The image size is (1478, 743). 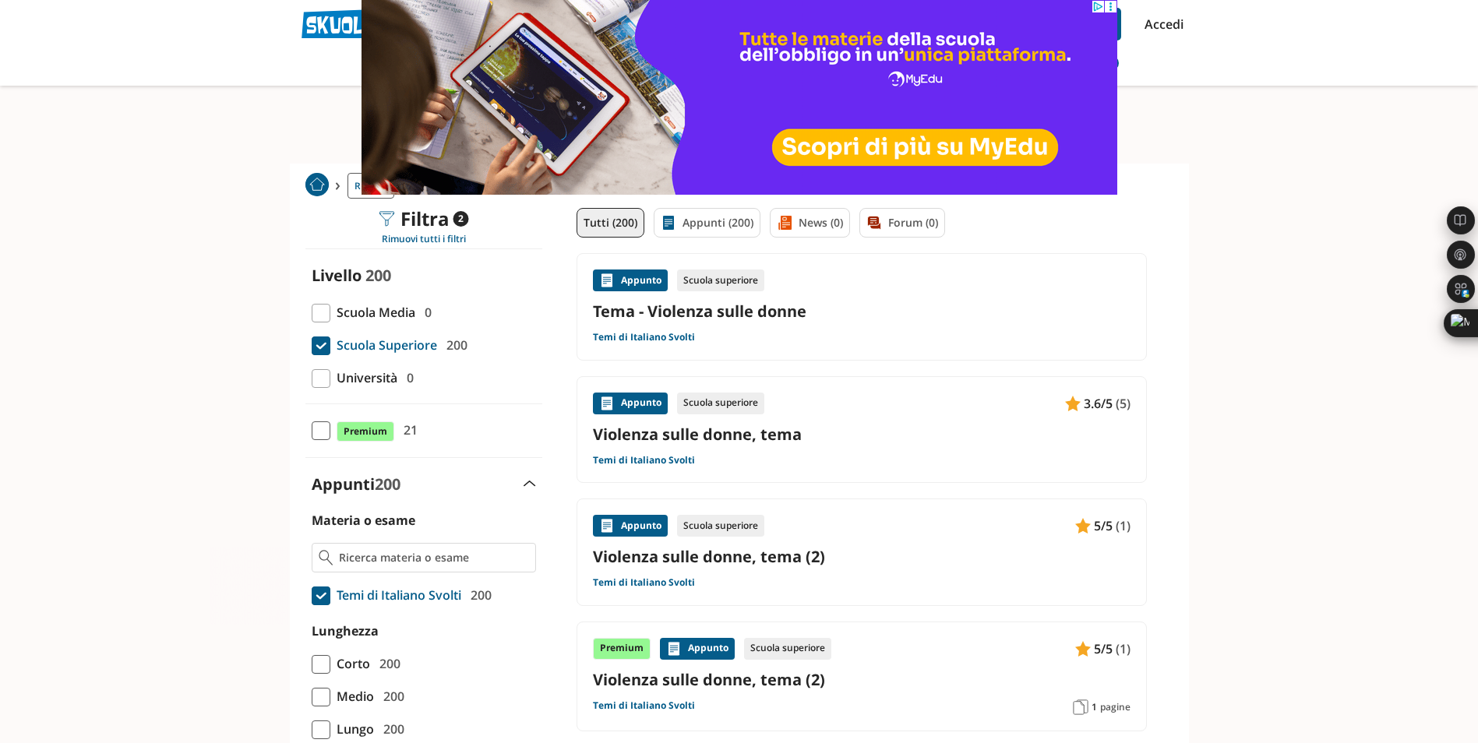 What do you see at coordinates (862, 311) in the screenshot?
I see `a: Tema - Violenza sulle donne` at bounding box center [862, 311].